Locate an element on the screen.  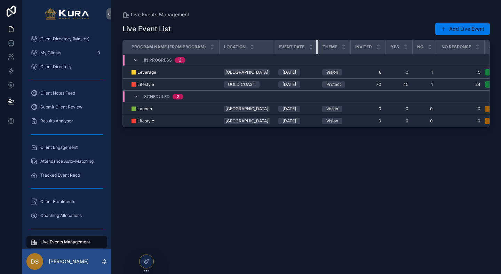
a: GOLD COAST is located at coordinates (246, 84).